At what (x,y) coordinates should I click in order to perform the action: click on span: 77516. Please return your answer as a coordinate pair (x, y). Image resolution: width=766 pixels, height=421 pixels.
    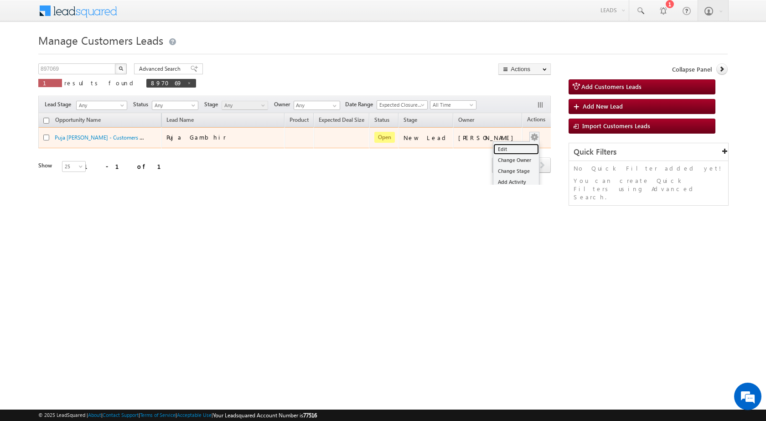
    Looking at the image, I should click on (310, 415).